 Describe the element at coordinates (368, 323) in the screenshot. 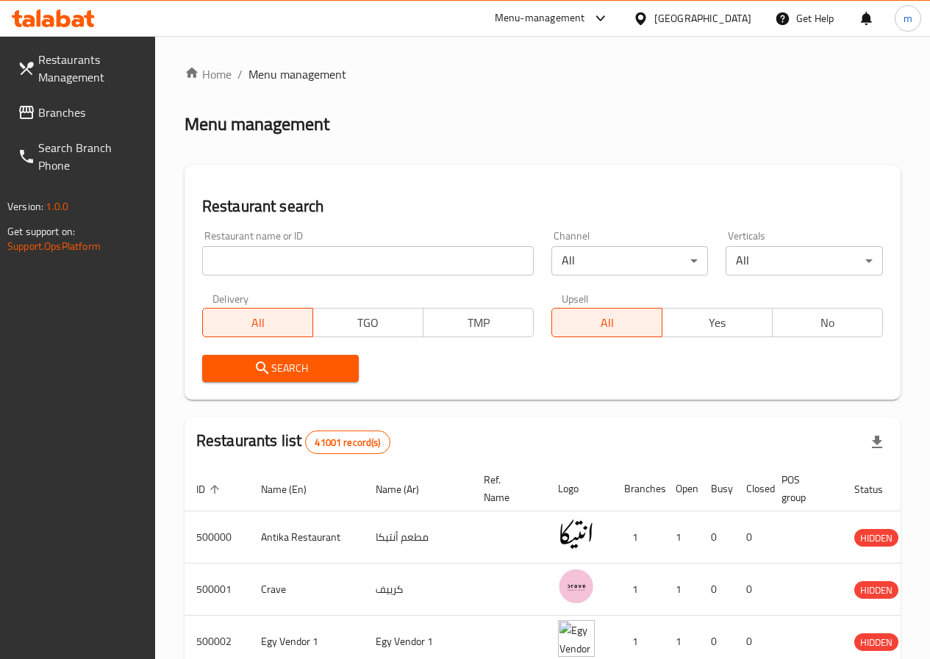

I see `span: TGO` at that location.